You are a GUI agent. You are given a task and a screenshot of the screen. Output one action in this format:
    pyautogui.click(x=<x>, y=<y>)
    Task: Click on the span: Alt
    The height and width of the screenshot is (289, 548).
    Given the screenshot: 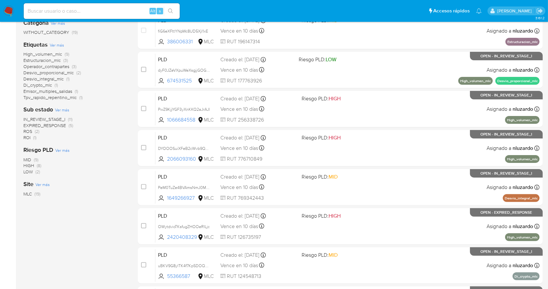 What is the action you would take?
    pyautogui.click(x=153, y=11)
    